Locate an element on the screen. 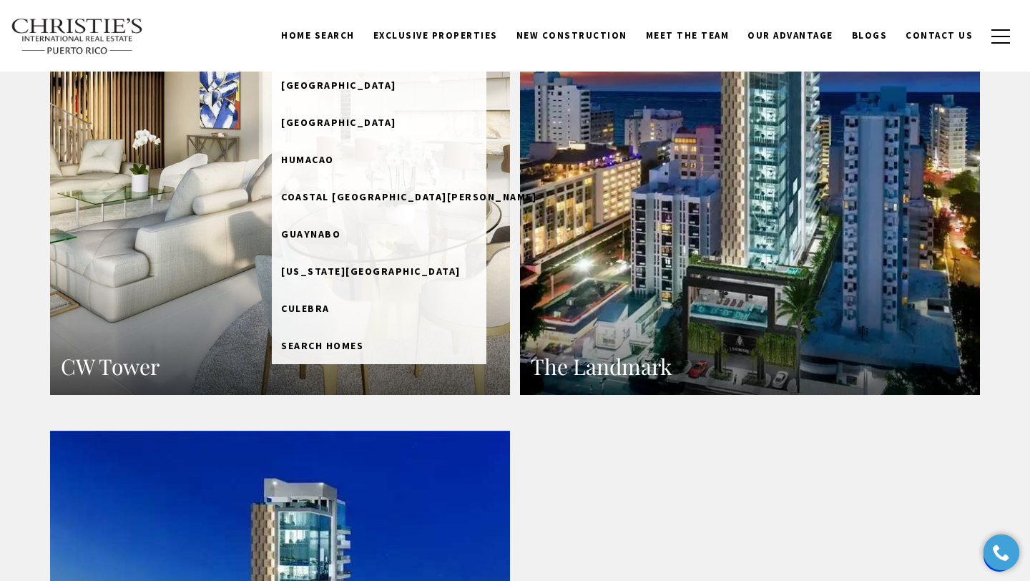 Image resolution: width=1030 pixels, height=581 pixels. span: Guaynabo is located at coordinates (310, 234).